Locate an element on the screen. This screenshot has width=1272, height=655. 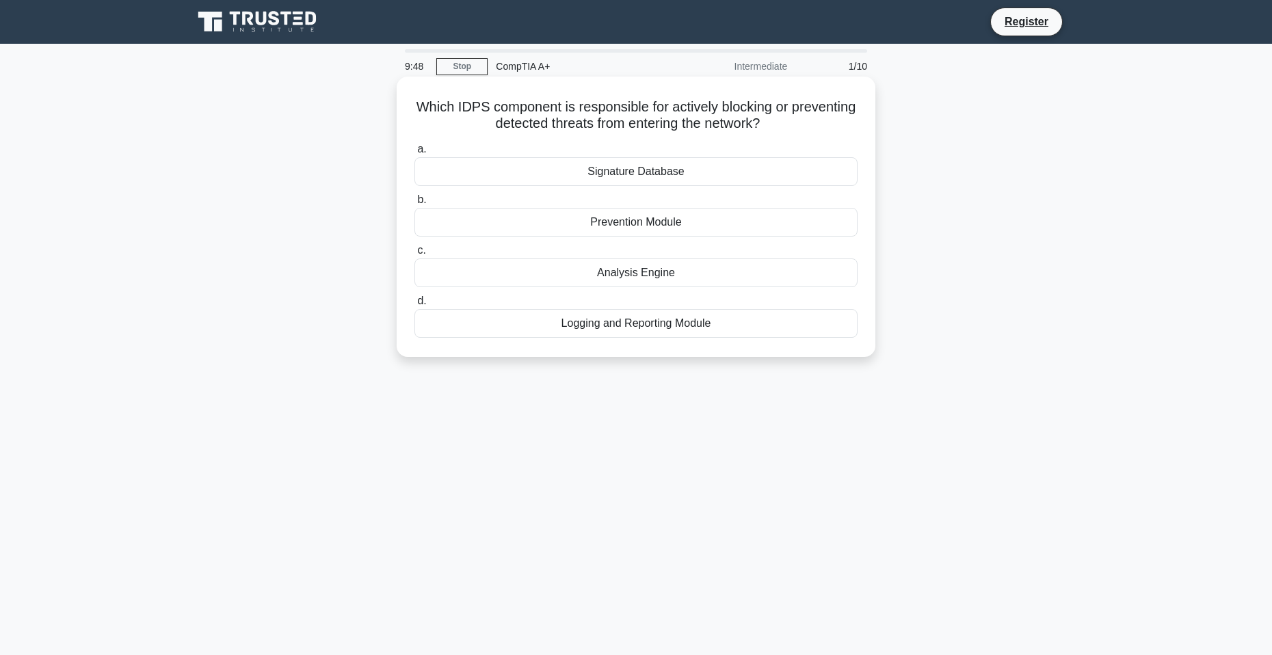
h5: Which IDPS component is responsible for actively blocking or preventing detected threats from ent... is located at coordinates (636, 116).